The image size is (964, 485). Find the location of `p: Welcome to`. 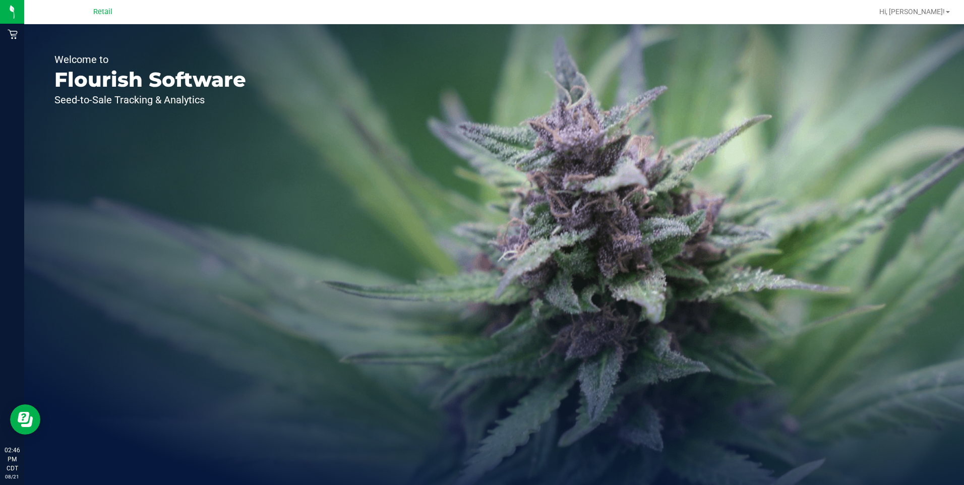

p: Welcome to is located at coordinates (150, 60).